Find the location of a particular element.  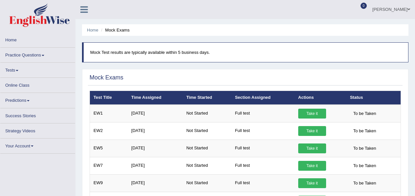

th: Test Title is located at coordinates (109, 98).